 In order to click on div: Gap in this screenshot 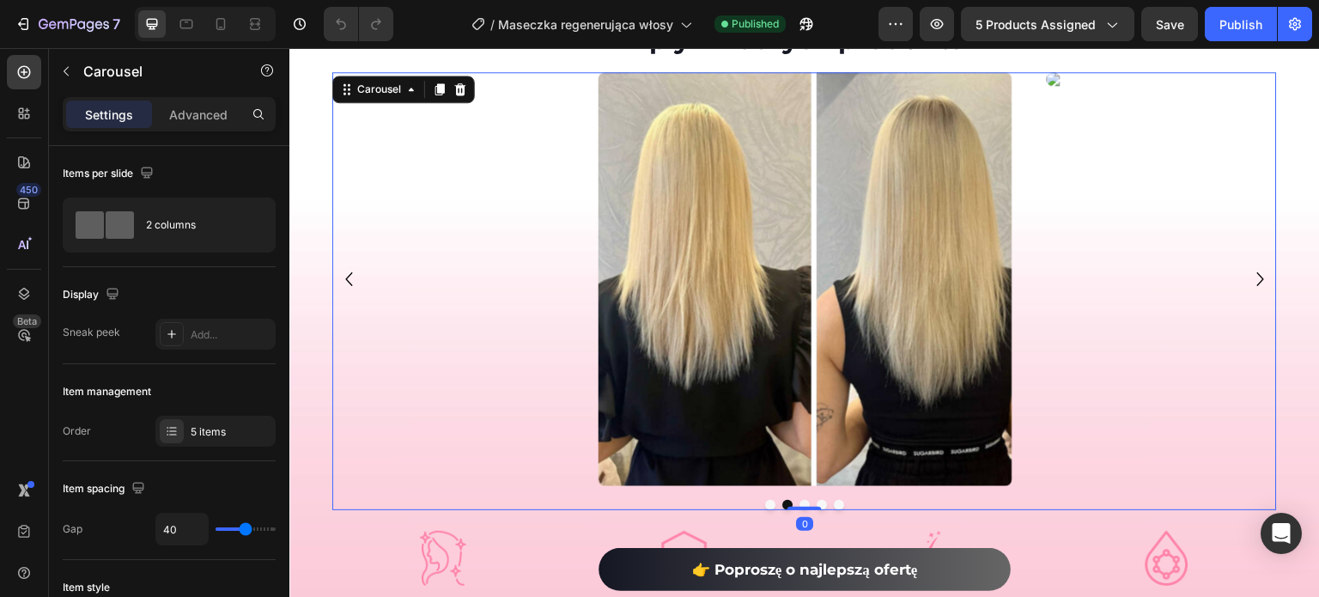, I will do `click(72, 529)`.